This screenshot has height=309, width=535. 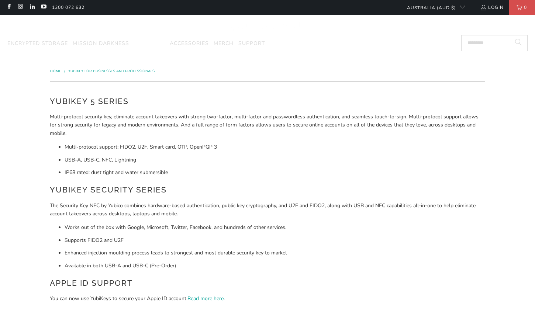 What do you see at coordinates (56, 71) in the screenshot?
I see `a: Home` at bounding box center [56, 71].